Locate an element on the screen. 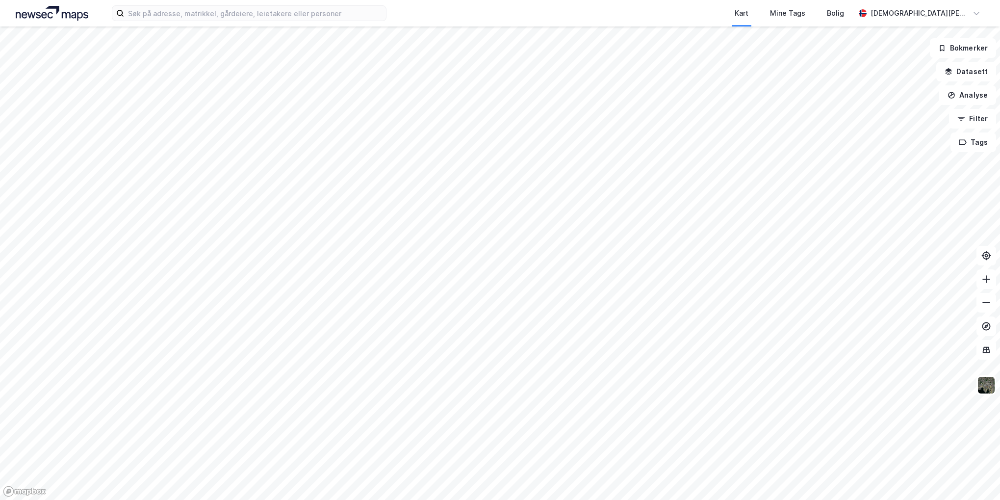  div: Chat Widget is located at coordinates (976, 476).